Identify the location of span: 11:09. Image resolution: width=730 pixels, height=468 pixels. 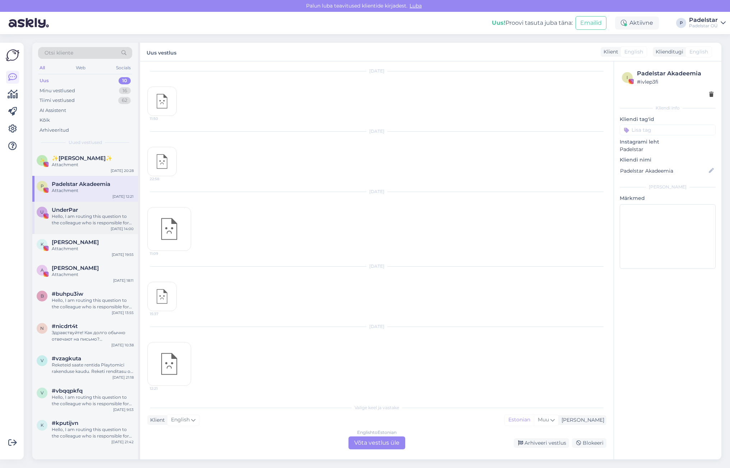
(163, 253).